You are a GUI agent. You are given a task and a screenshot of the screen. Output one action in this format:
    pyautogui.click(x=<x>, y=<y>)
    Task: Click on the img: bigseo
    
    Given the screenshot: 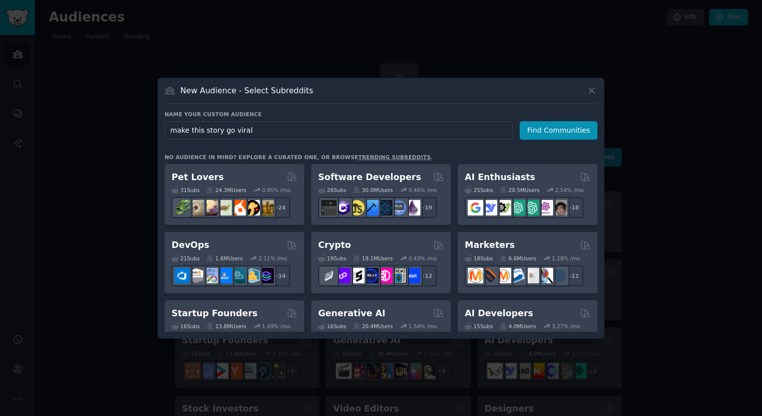 What is the action you would take?
    pyautogui.click(x=489, y=275)
    